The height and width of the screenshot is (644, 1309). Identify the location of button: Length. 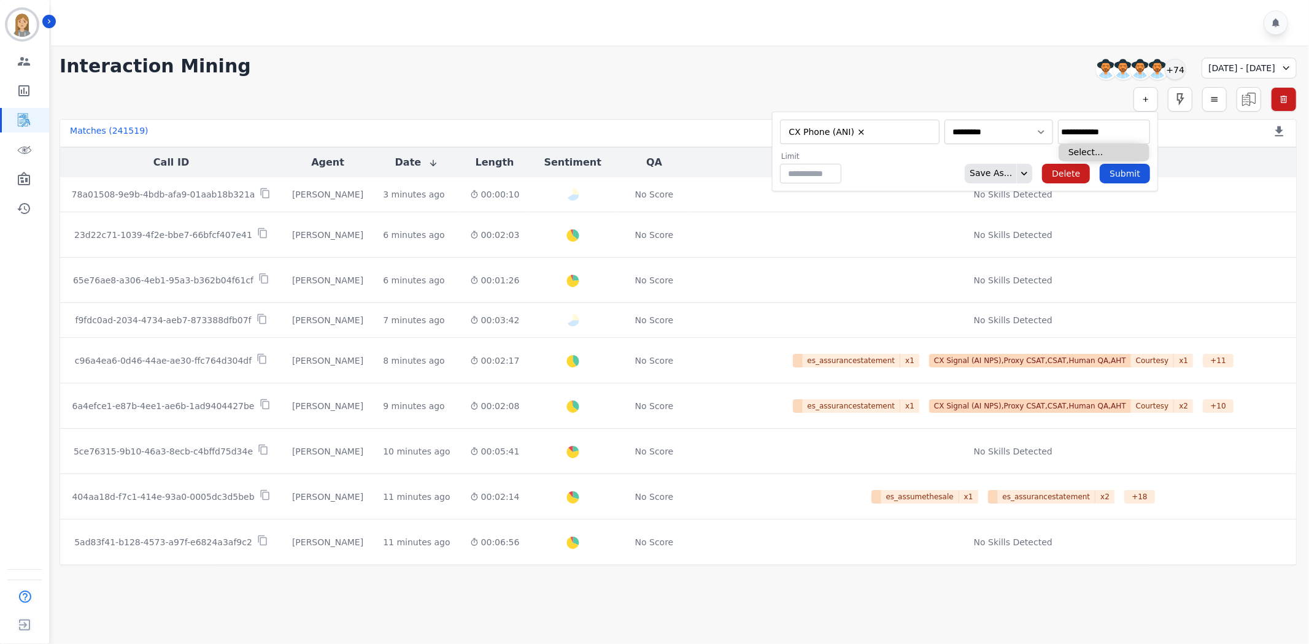
(495, 163).